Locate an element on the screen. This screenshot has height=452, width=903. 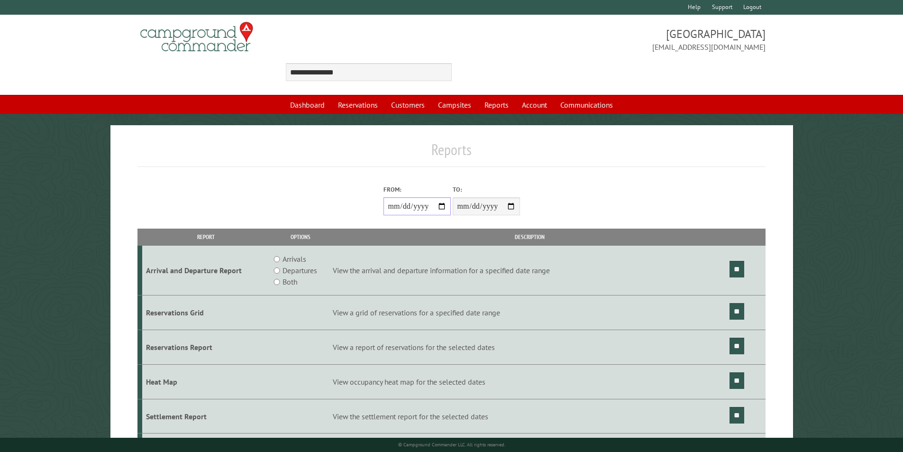
a: Communications is located at coordinates (586, 105).